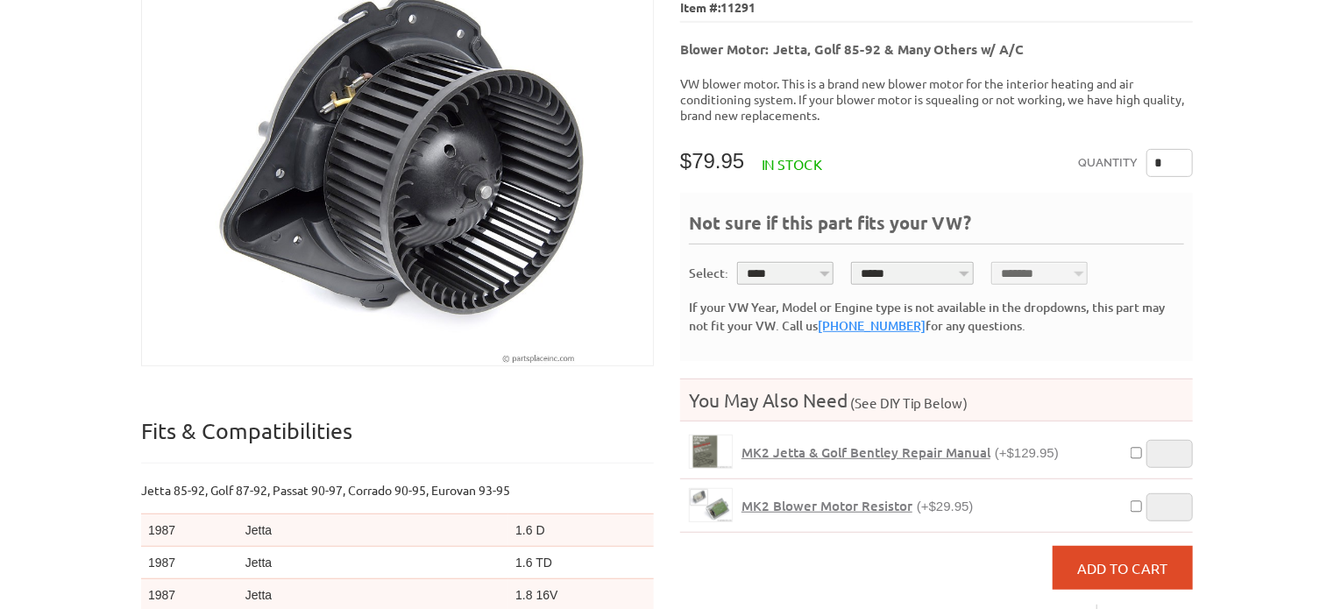 The height and width of the screenshot is (609, 1334). Describe the element at coordinates (791, 164) in the screenshot. I see `span: In stock` at that location.